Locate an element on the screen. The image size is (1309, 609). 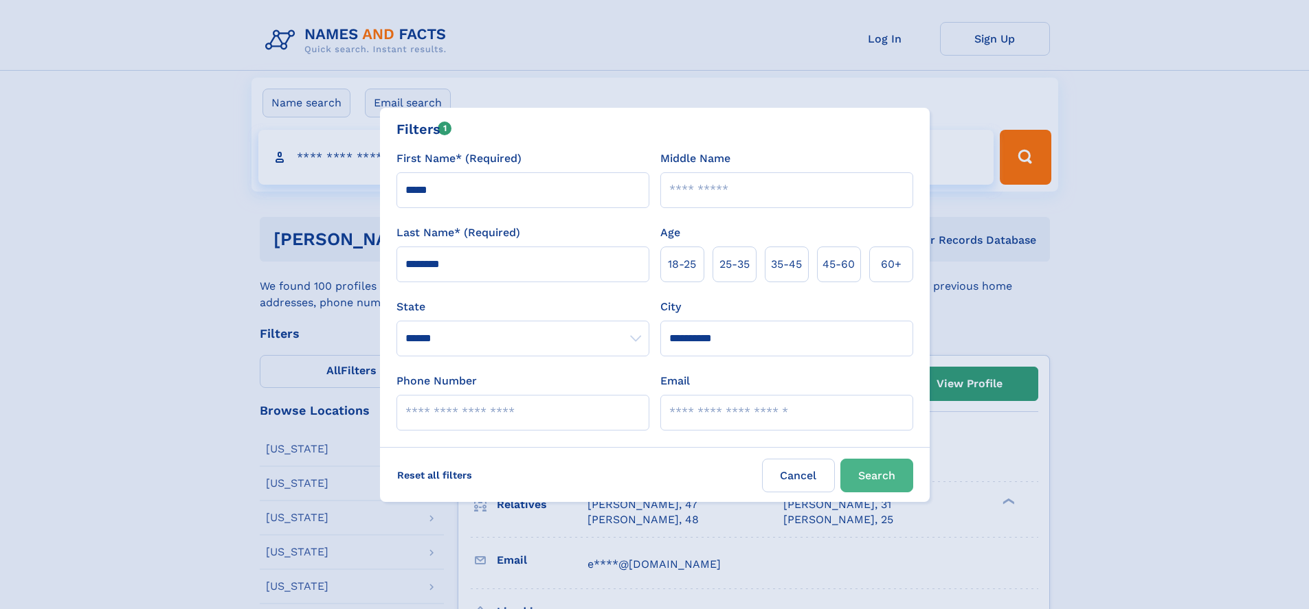
label: Email is located at coordinates (675, 381).